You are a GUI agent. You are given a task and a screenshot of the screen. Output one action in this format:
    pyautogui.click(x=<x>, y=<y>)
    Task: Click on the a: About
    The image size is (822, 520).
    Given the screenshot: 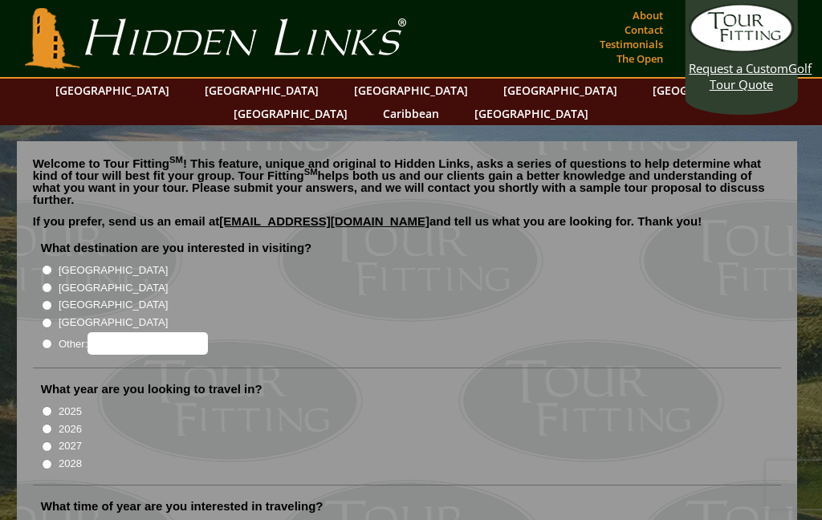 What is the action you would take?
    pyautogui.click(x=648, y=15)
    